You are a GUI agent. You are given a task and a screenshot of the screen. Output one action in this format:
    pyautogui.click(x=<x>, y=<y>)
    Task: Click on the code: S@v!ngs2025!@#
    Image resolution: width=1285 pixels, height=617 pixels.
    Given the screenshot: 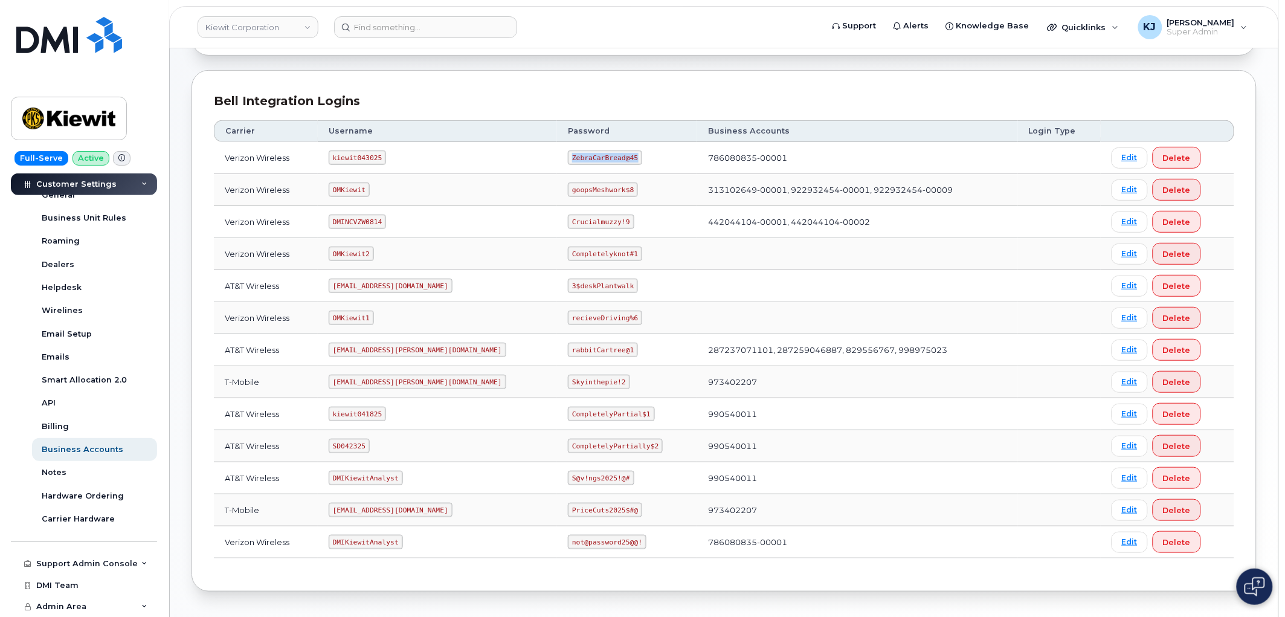 What is the action you would take?
    pyautogui.click(x=600, y=478)
    